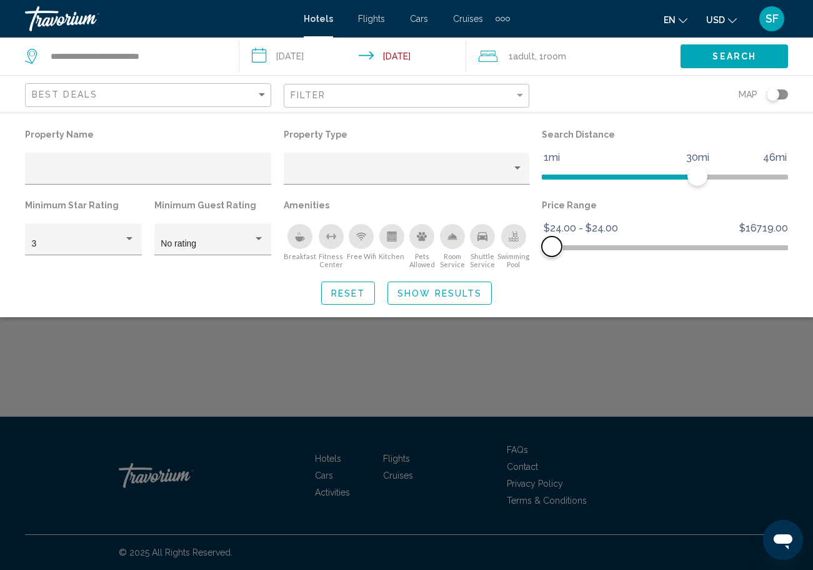 This screenshot has height=570, width=813. I want to click on span: Search, so click(735, 57).